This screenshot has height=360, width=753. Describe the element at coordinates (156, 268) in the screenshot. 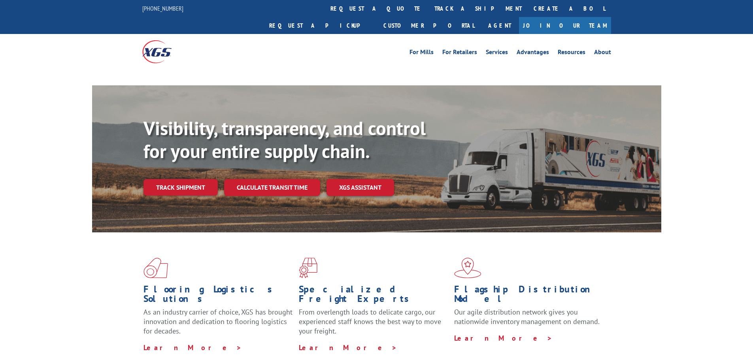

I see `img: xgs-icon-total-supply-chain-intelligence-red` at that location.